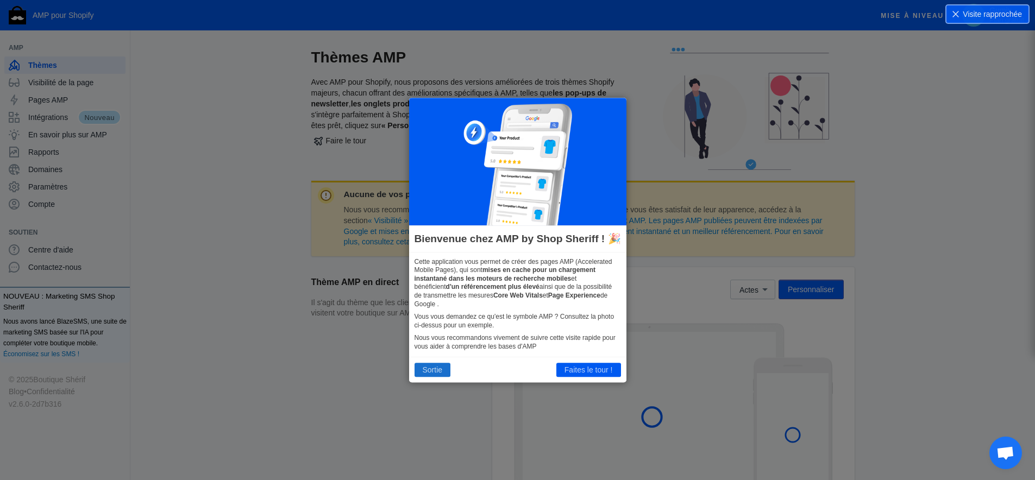 This screenshot has width=1035, height=480. I want to click on button: Faites le tour !, so click(588, 370).